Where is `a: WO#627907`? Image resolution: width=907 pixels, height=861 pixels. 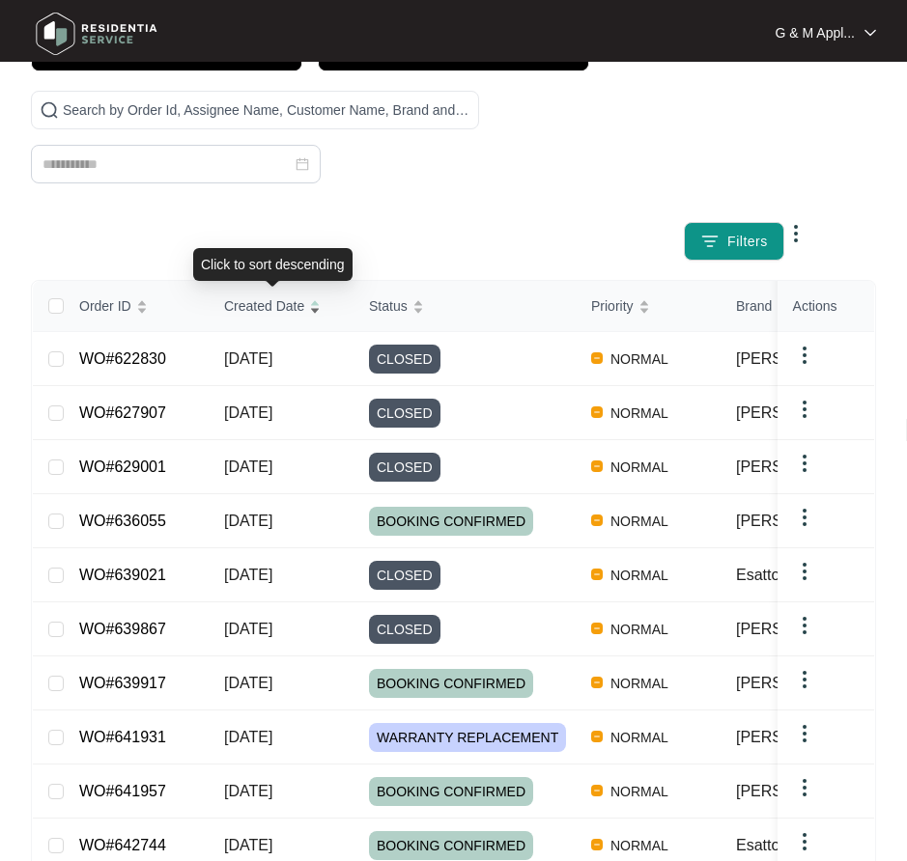 a: WO#627907 is located at coordinates (123, 412).